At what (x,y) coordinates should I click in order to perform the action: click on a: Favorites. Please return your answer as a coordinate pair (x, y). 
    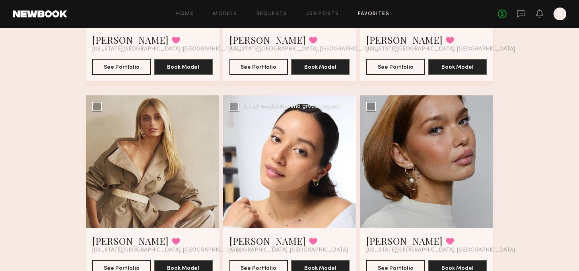
    Looking at the image, I should click on (374, 14).